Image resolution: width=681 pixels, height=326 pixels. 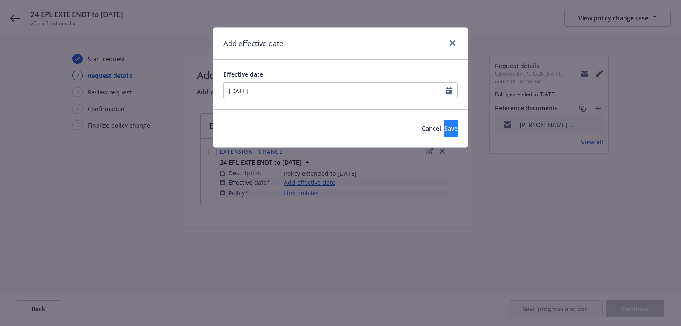 I want to click on span: Cancel, so click(x=431, y=128).